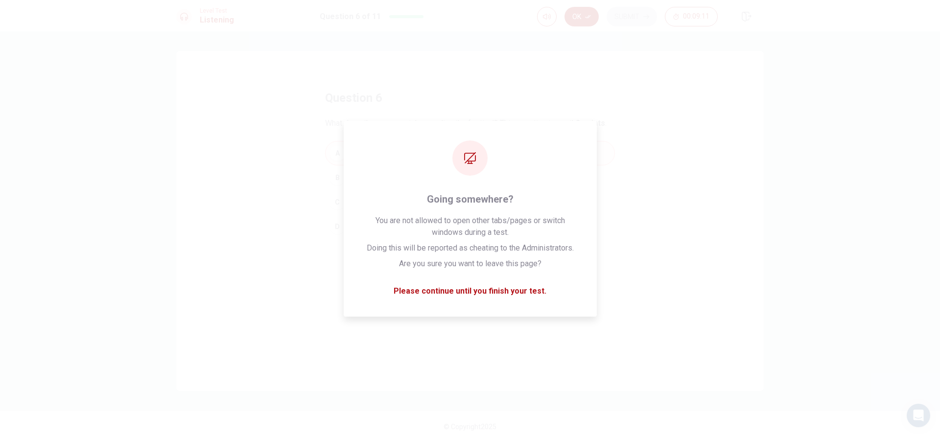 The image size is (940, 437). What do you see at coordinates (337, 227) in the screenshot?
I see `div: D` at bounding box center [337, 227].